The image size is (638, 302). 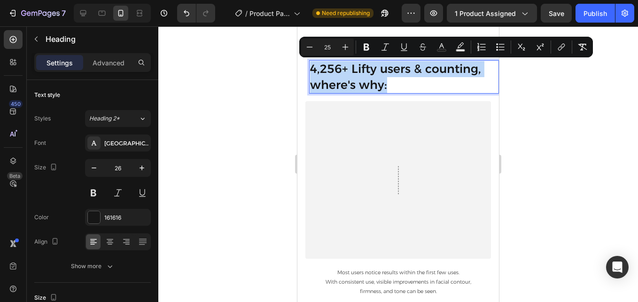 I want to click on img: gempages_549902261988361413-0af3d61a-feb8-427b-9e8d-30230545c092.png, so click(x=49, y=23).